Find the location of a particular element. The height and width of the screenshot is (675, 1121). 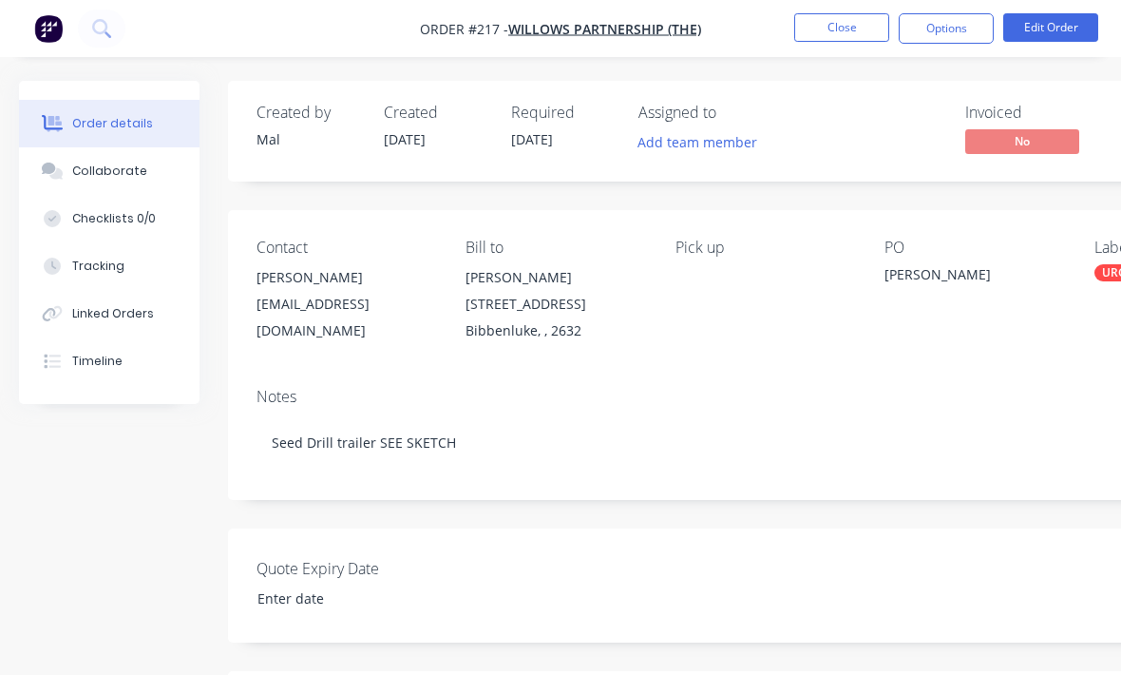

button: Close is located at coordinates (842, 28).